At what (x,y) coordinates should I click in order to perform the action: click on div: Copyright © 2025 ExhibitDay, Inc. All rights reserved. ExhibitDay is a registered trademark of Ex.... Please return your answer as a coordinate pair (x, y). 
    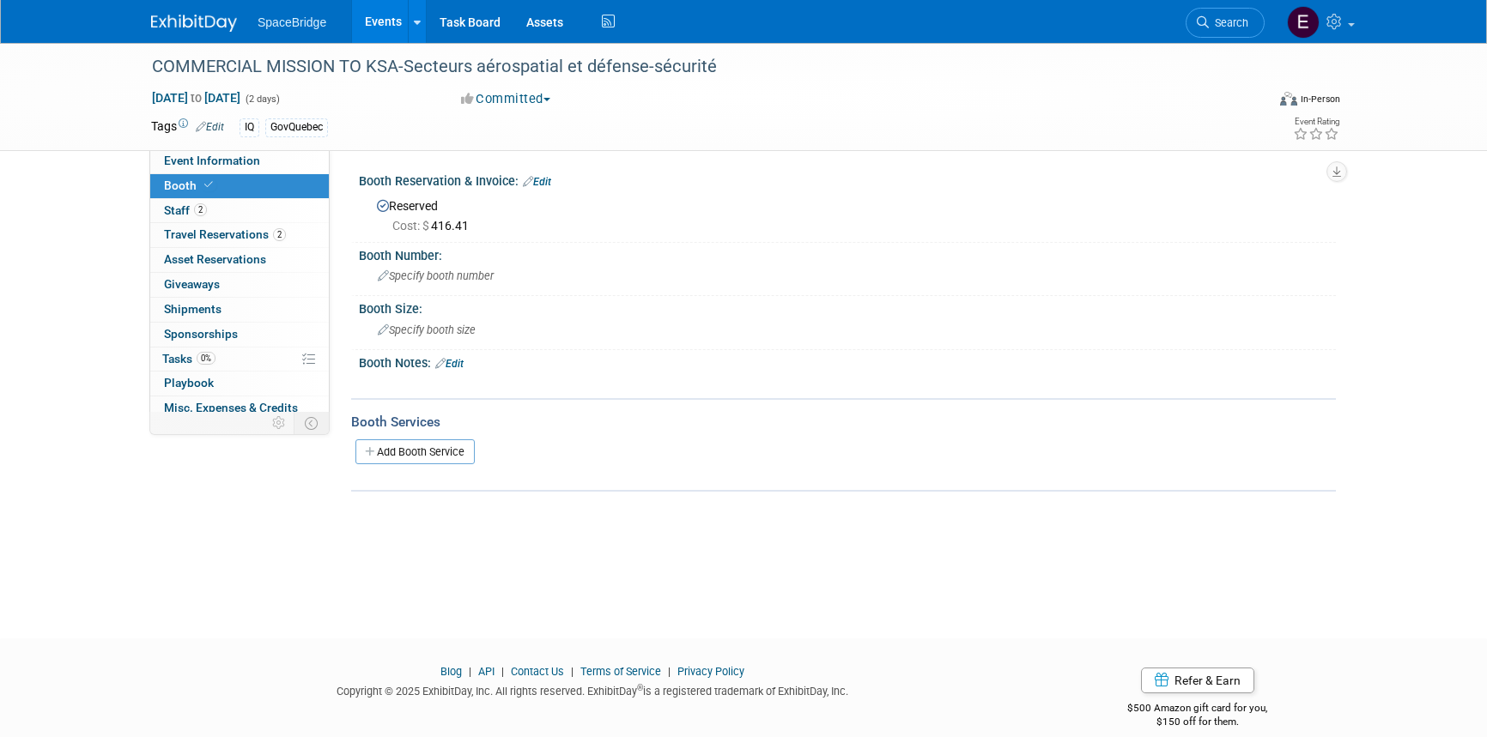
    Looking at the image, I should click on (592, 689).